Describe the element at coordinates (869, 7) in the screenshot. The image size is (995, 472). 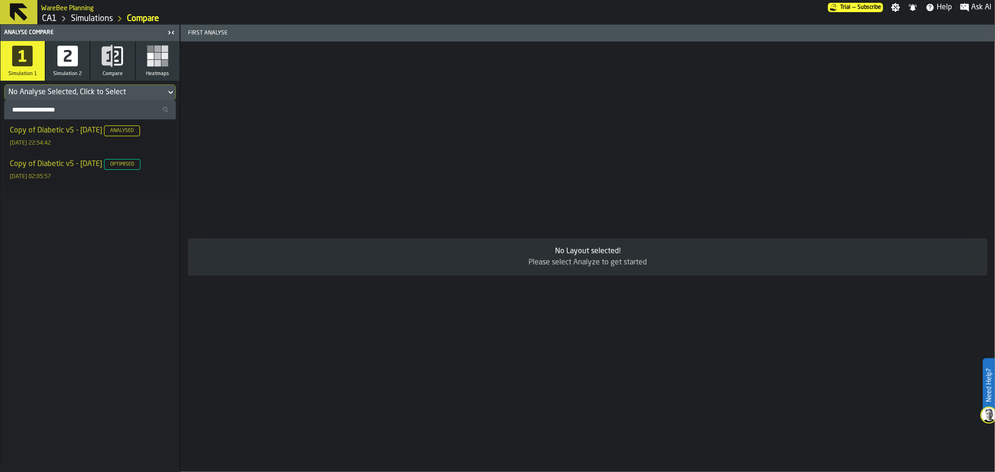
I see `span: Subscribe` at that location.